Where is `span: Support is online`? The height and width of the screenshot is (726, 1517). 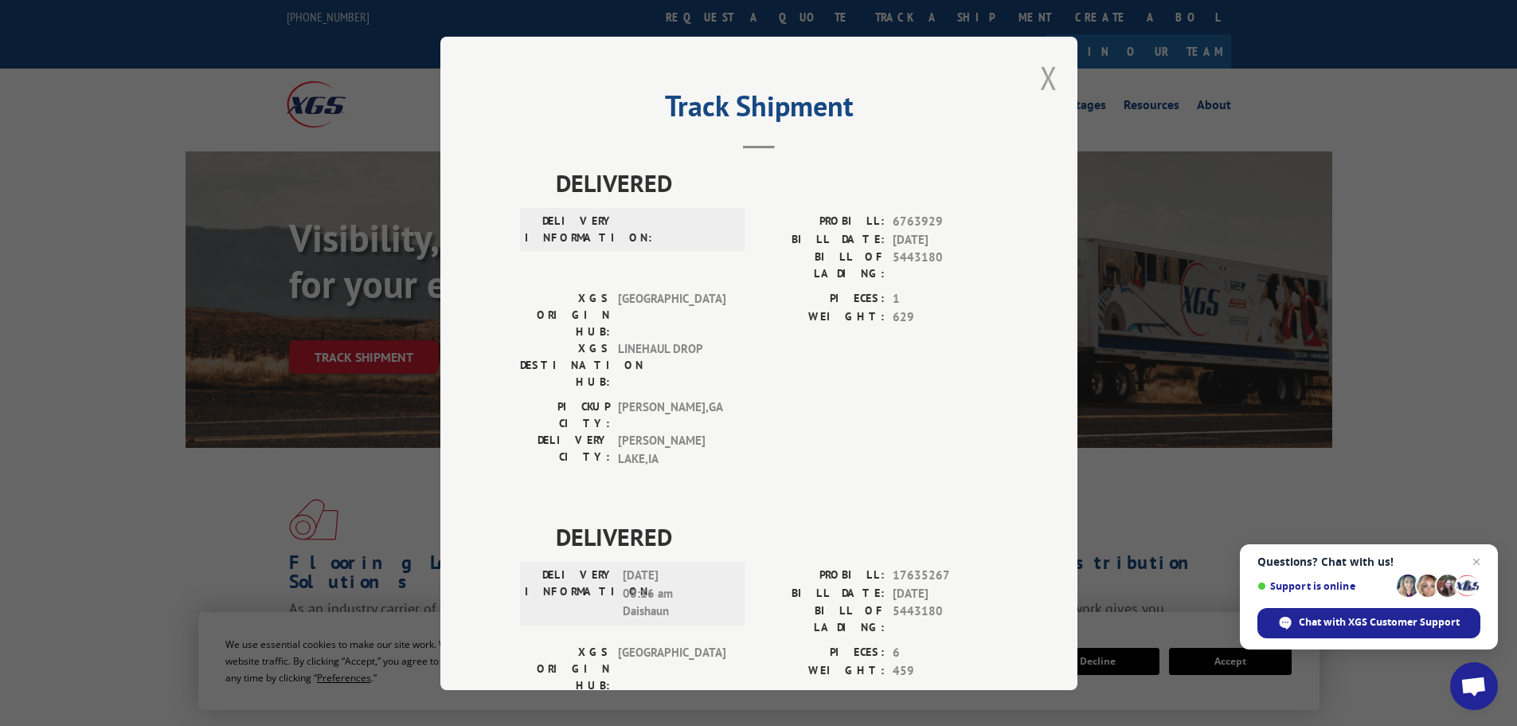
span: Support is online is located at coordinates (1325, 585).